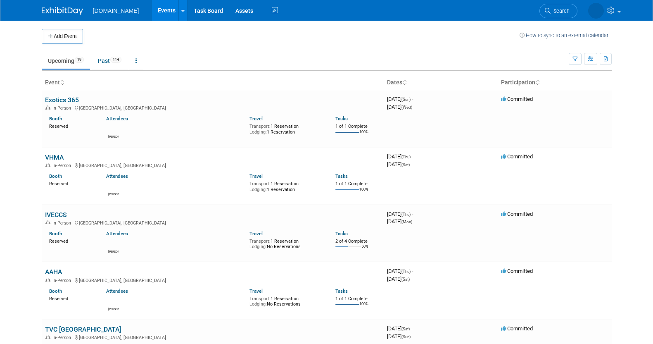  Describe the element at coordinates (62, 36) in the screenshot. I see `button: Add Event` at that location.